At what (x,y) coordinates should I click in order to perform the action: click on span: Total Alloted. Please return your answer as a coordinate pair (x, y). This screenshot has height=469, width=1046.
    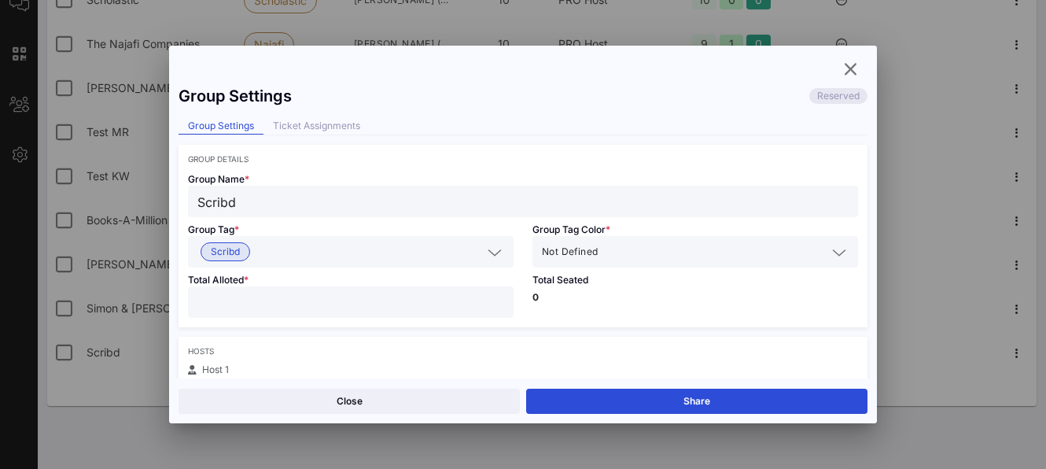
    Looking at the image, I should click on (218, 279).